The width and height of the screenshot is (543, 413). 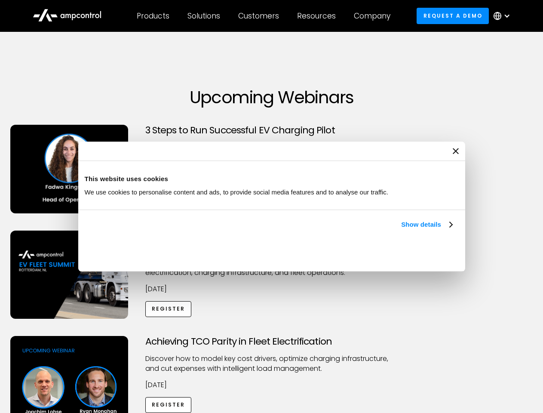 What do you see at coordinates (237, 192) in the screenshot?
I see `span: We use cookies to personalise content and ads, to provide social media features and to analyse ou...` at bounding box center [237, 192].